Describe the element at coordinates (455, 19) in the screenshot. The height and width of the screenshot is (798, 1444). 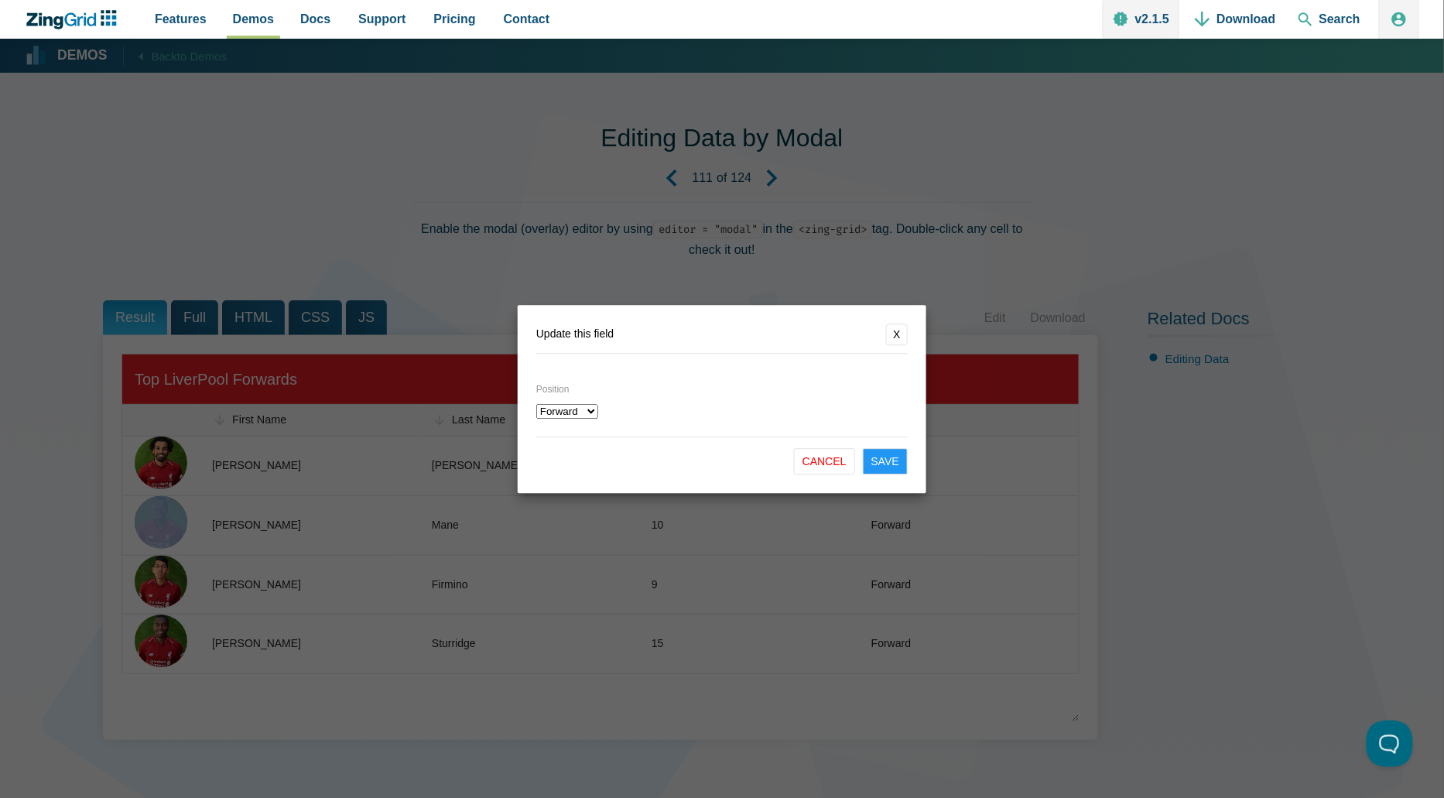
I see `span: Pricing` at that location.